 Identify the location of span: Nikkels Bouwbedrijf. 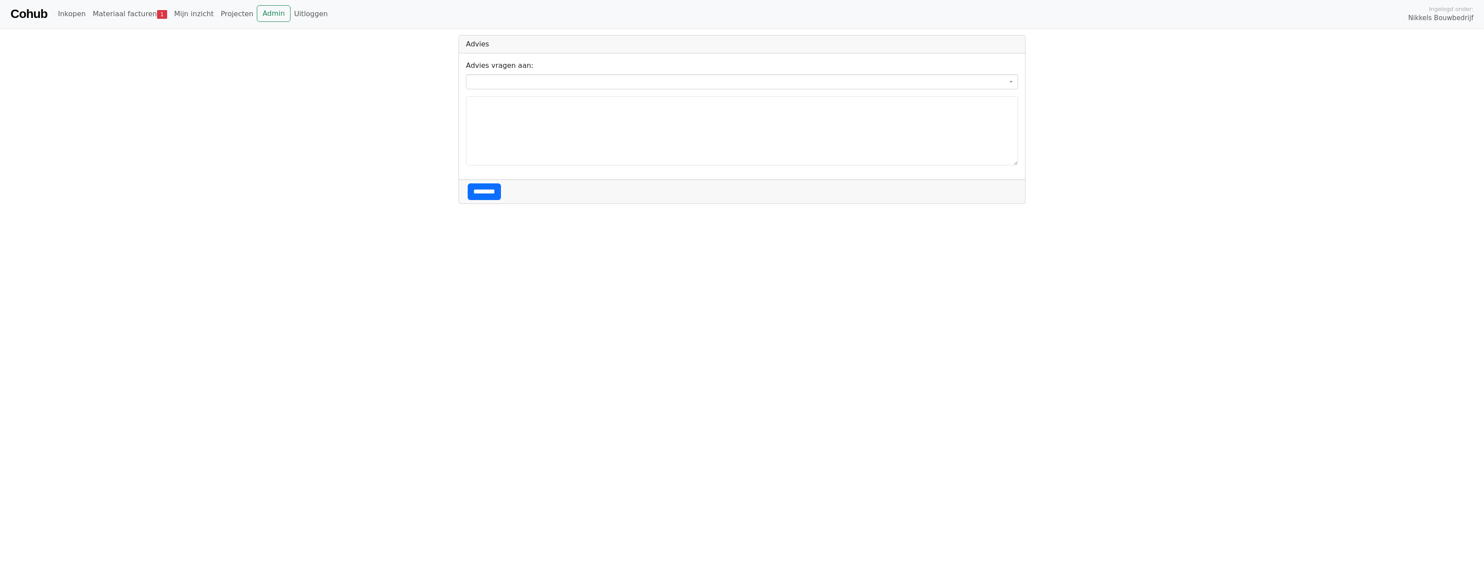
(1441, 18).